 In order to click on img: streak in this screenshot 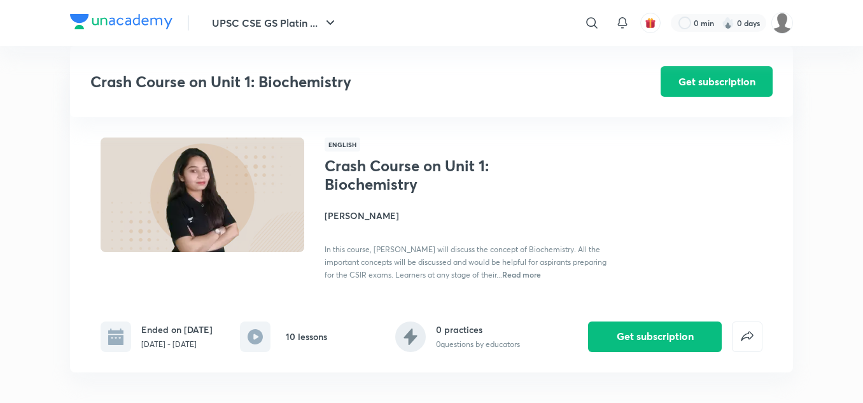, I will do `click(728, 23)`.